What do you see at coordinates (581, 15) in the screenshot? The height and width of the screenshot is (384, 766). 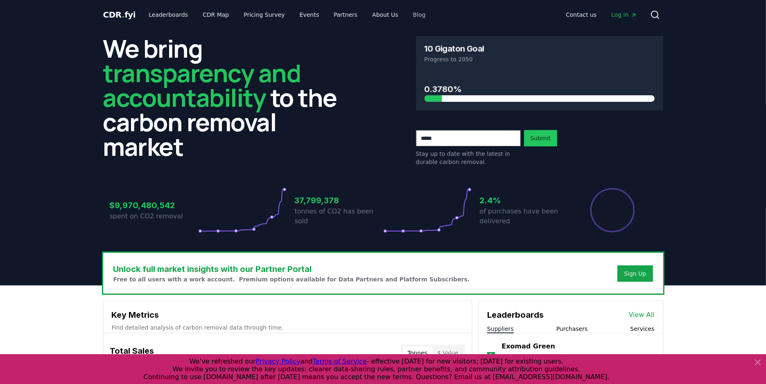 I see `a: Contact us` at bounding box center [581, 15].